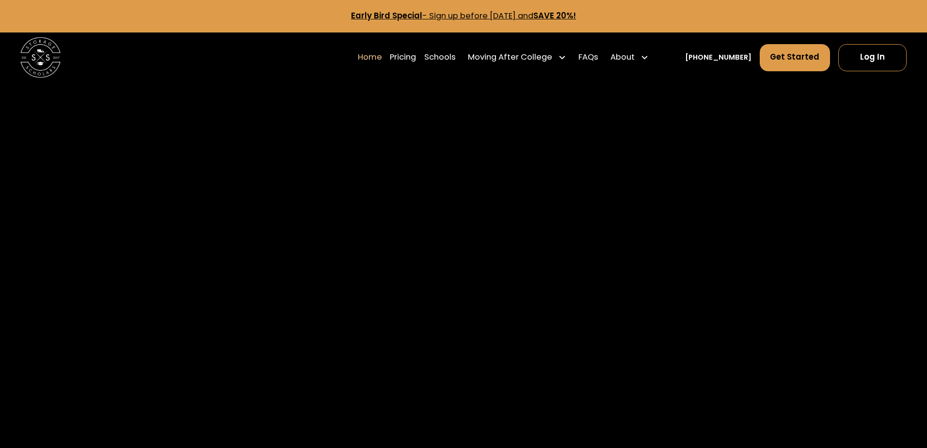 The image size is (927, 448). I want to click on a: Pricing, so click(403, 58).